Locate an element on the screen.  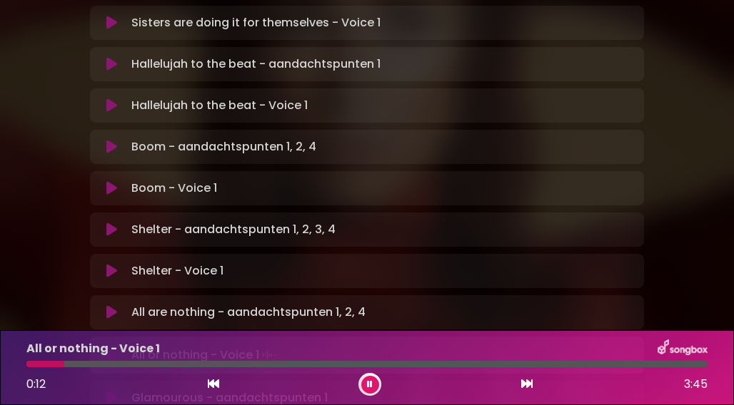
p: Hallelujah to the beat - Voice 1 is located at coordinates (219, 106).